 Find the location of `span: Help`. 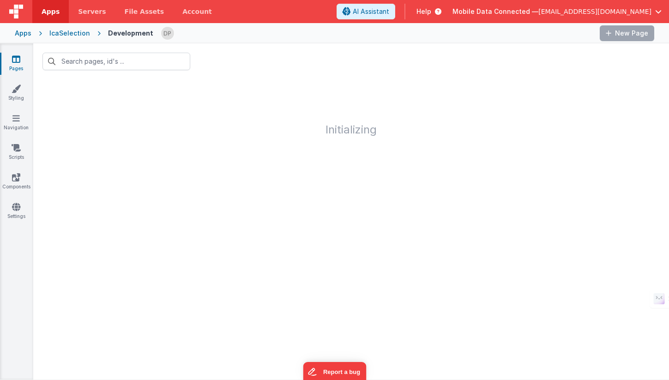

span: Help is located at coordinates (424, 12).